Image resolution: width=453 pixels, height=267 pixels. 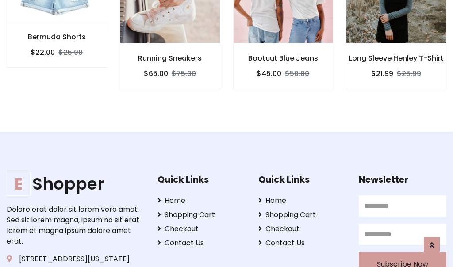 I want to click on h6: Long Sleeve Henley T-Shirt, so click(x=396, y=58).